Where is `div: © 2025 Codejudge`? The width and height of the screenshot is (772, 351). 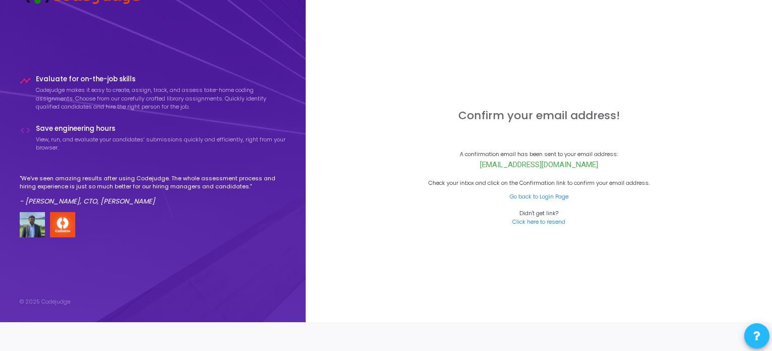 div: © 2025 Codejudge is located at coordinates (45, 301).